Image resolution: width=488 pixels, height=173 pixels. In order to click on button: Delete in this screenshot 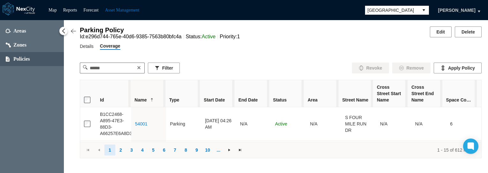, I will do `click(468, 32)`.